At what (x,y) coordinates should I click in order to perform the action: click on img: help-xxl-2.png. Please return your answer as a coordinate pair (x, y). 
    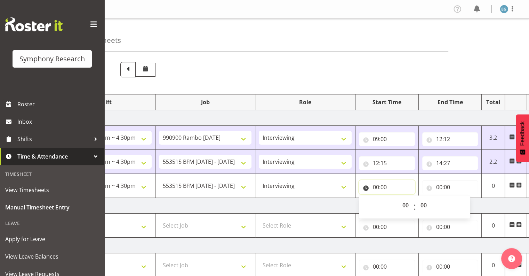
    Looking at the image, I should click on (512, 258).